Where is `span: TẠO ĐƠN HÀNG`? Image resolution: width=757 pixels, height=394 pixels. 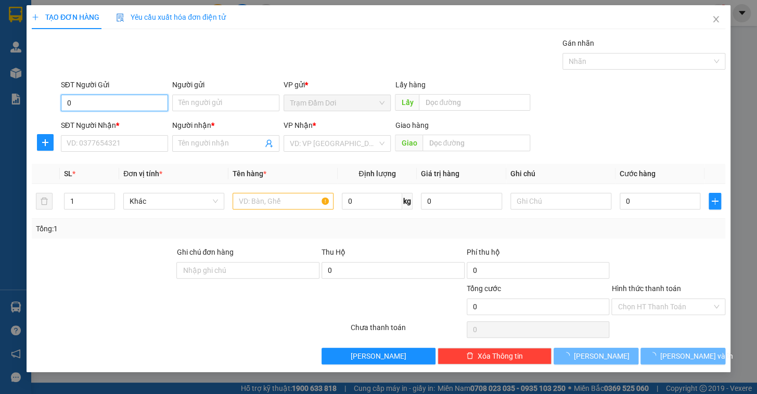
span: TẠO ĐƠN HÀNG is located at coordinates (66, 17).